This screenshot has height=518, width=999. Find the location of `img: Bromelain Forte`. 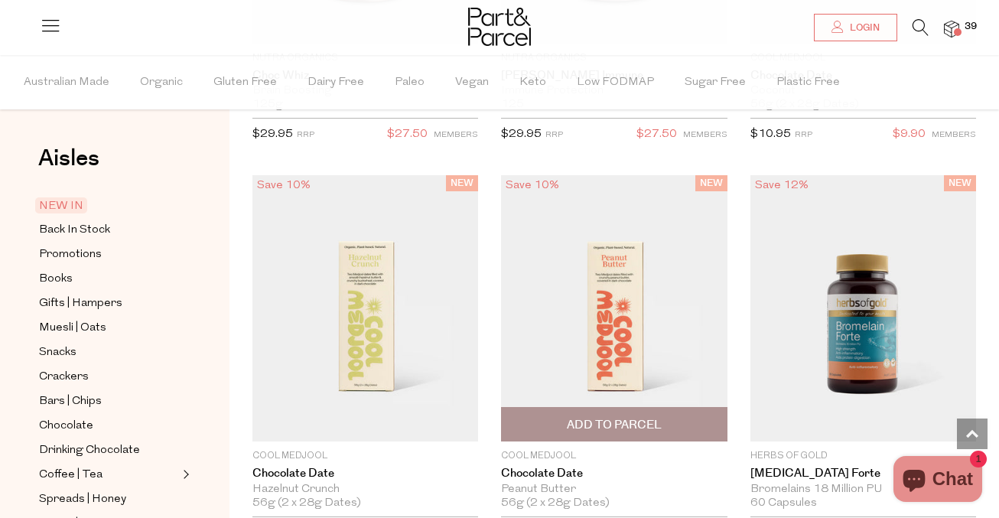

img: Bromelain Forte is located at coordinates (862, 308).